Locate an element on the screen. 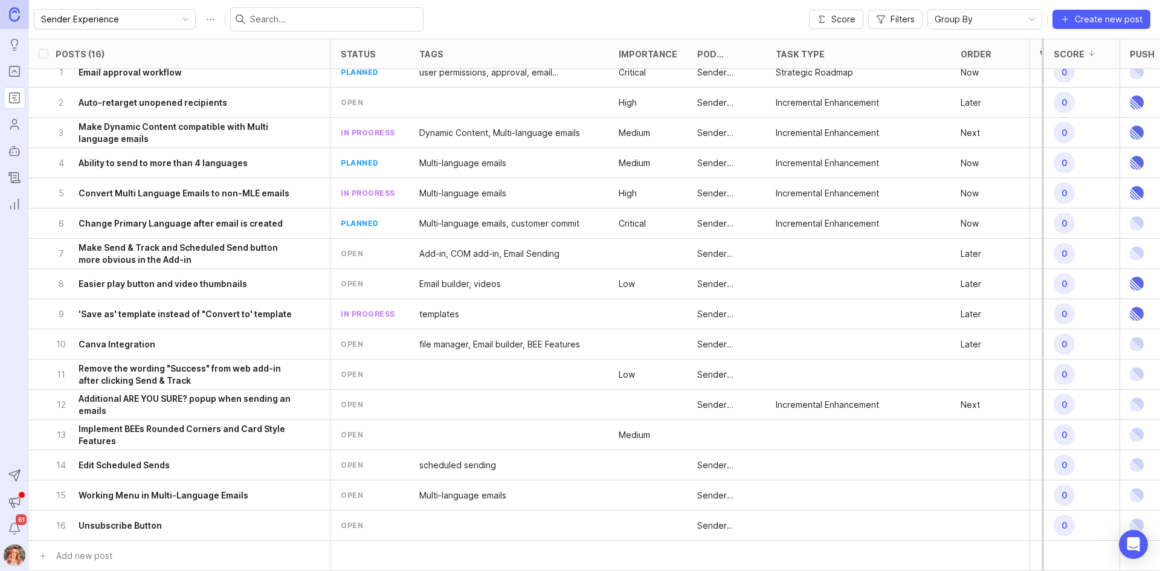  a: Reporting is located at coordinates (14, 204).